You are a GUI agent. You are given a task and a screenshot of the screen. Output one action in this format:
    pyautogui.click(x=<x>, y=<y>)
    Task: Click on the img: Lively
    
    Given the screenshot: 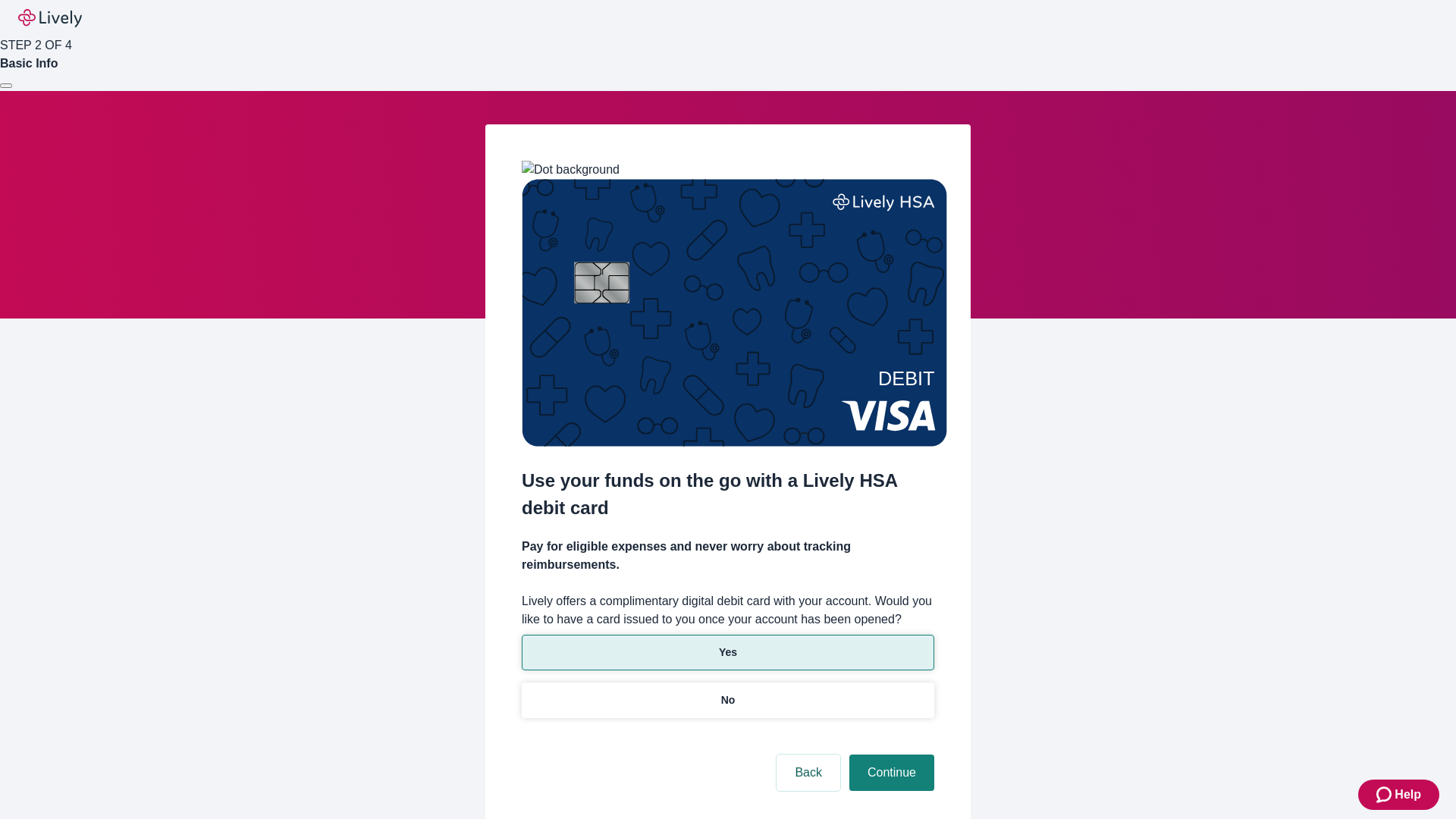 What is the action you would take?
    pyautogui.click(x=50, y=18)
    